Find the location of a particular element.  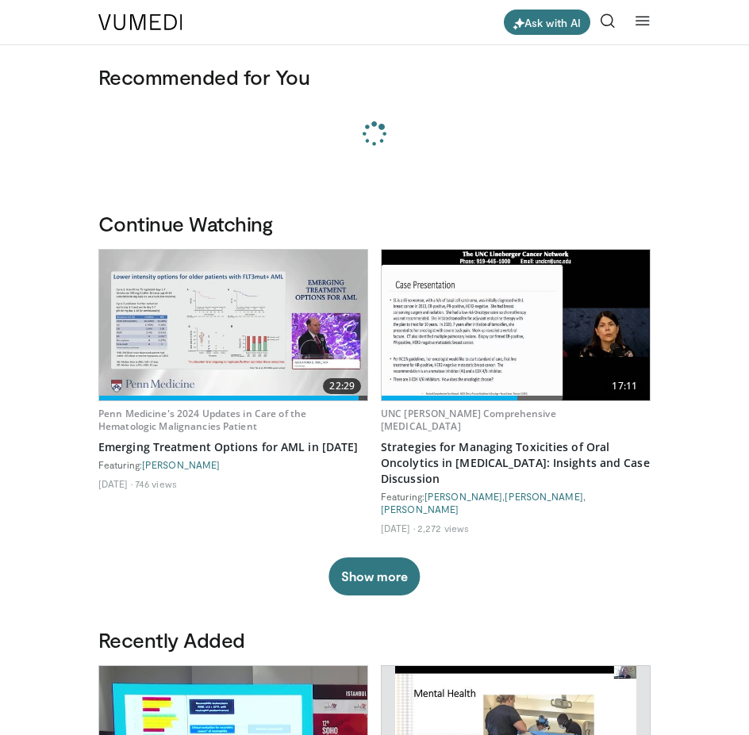

div: Featuring: , , is located at coordinates (516, 503).